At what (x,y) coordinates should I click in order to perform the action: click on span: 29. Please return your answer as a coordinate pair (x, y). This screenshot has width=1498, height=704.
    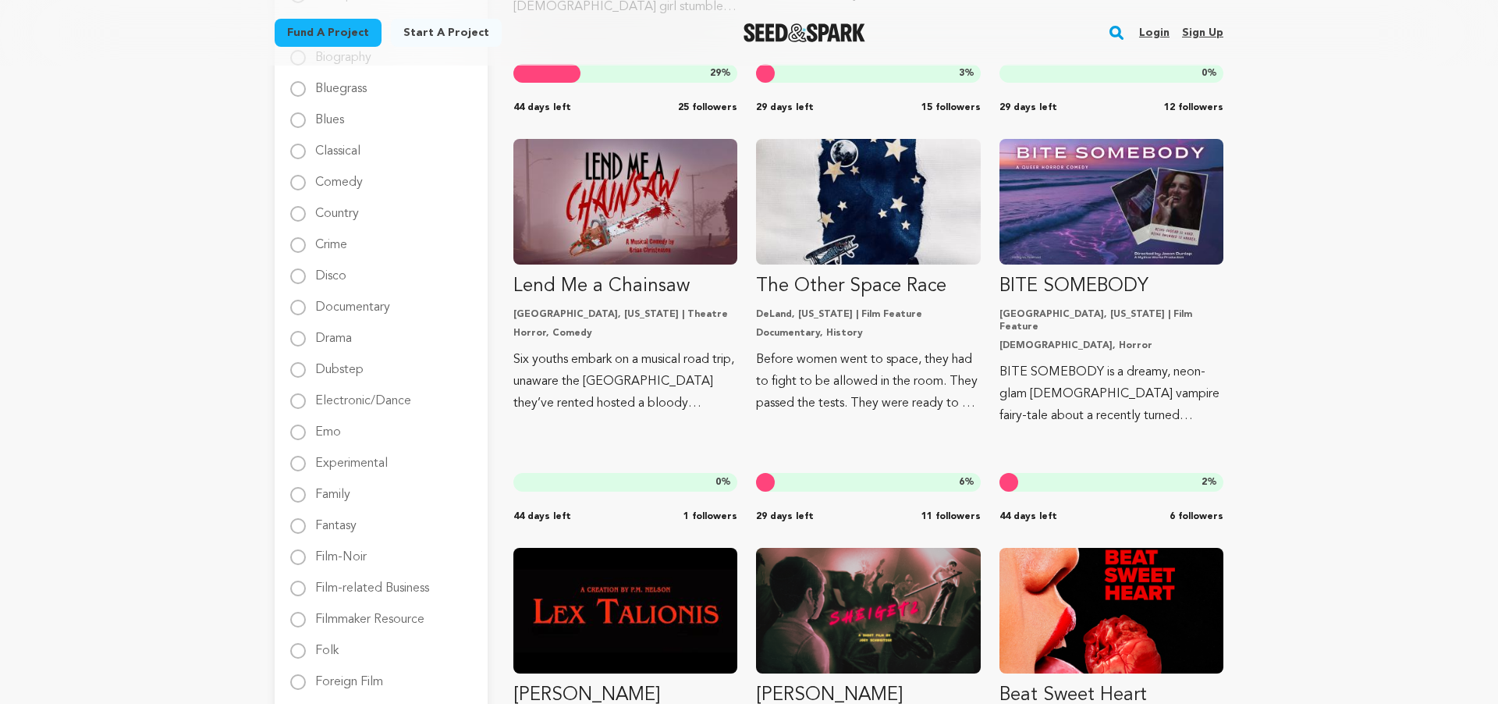
    Looking at the image, I should click on (715, 73).